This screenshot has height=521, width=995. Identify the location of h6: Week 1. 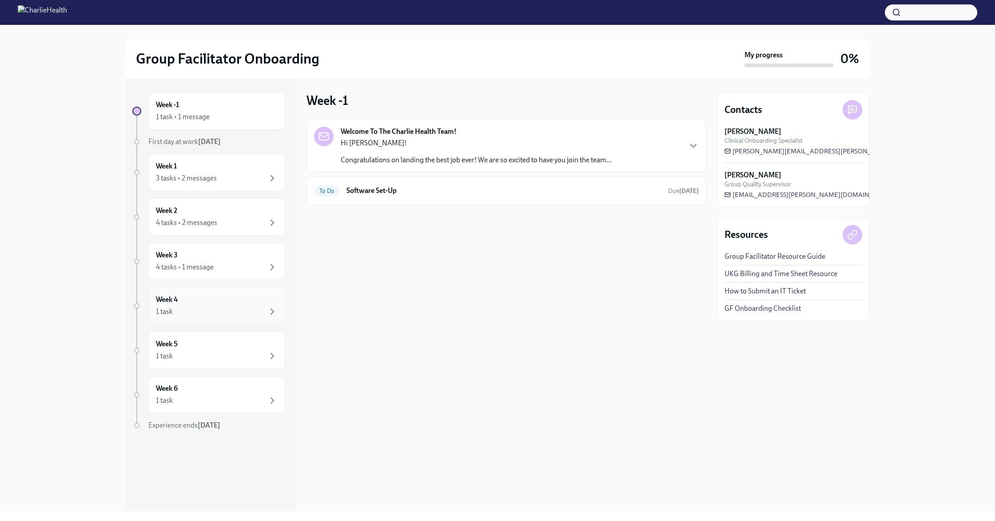
(166, 166).